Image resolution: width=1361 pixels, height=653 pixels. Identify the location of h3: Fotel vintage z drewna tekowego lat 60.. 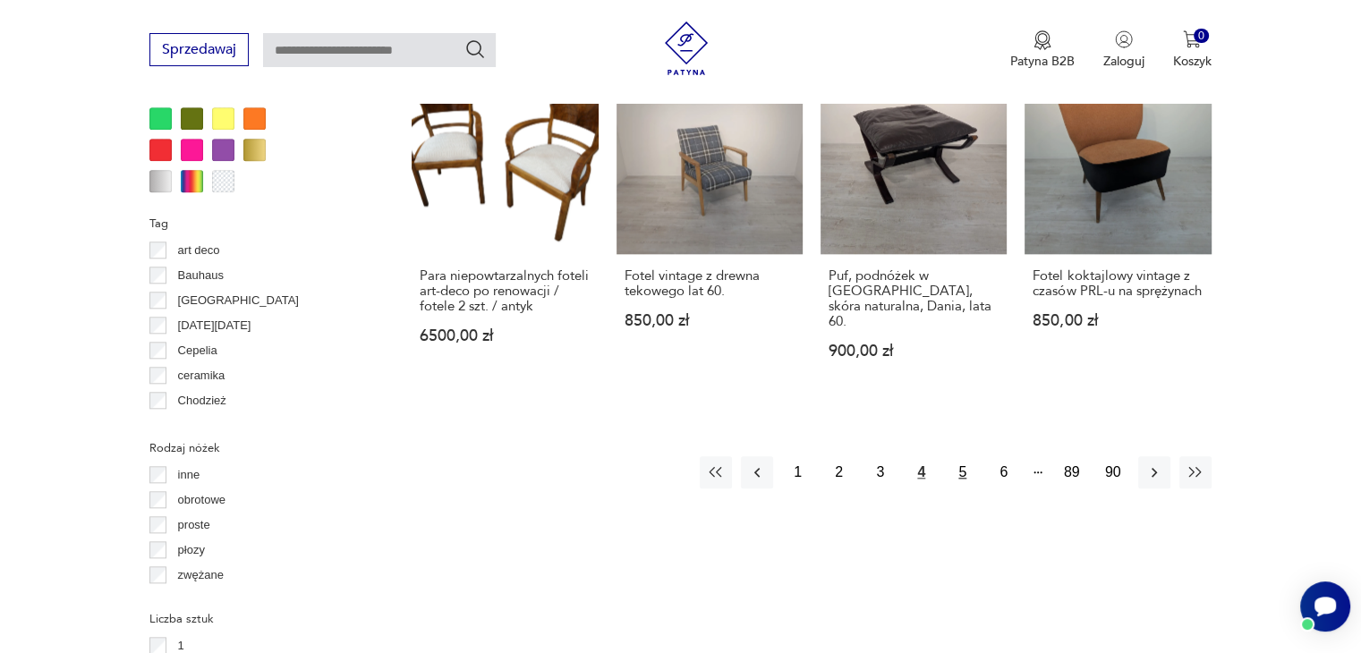
(710, 284).